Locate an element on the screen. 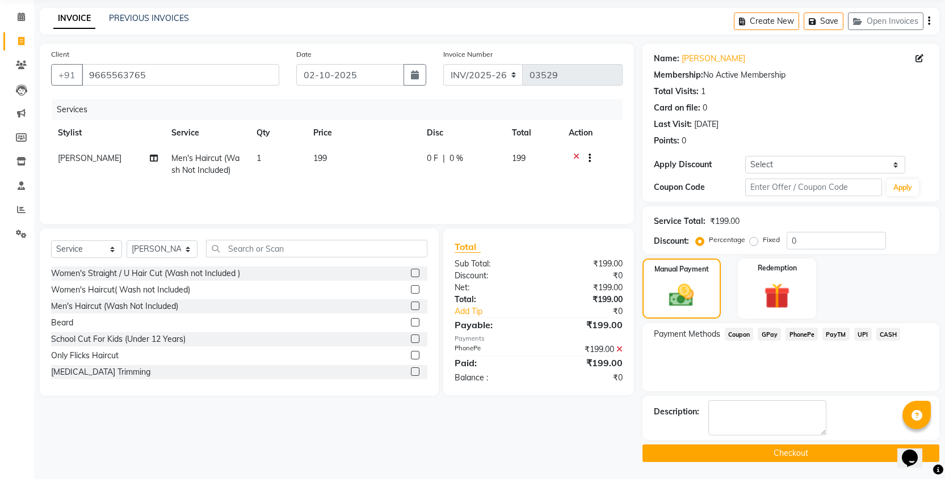 The width and height of the screenshot is (945, 479). label: Percentage is located at coordinates (727, 240).